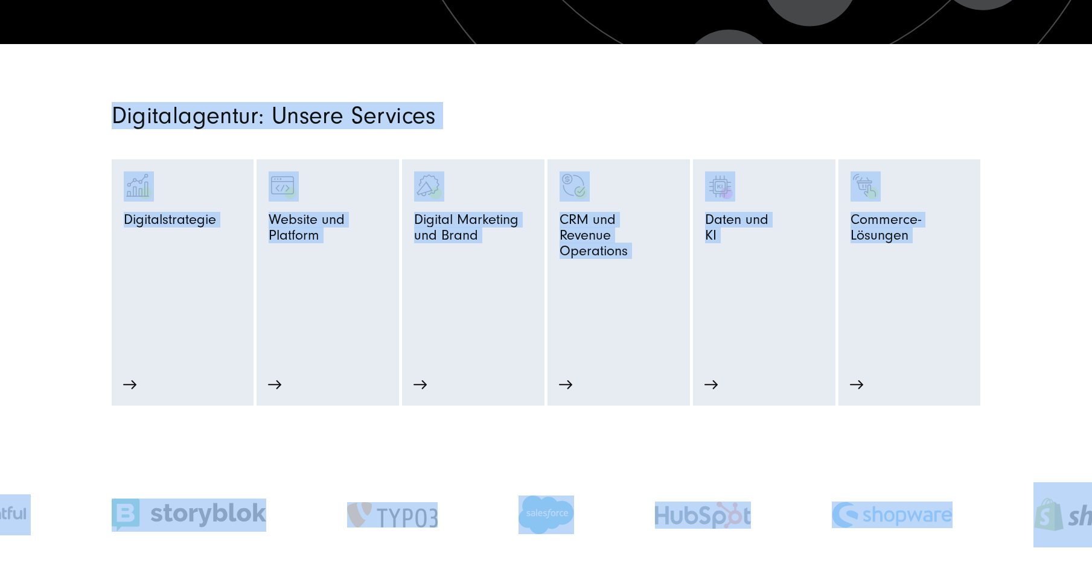 Image resolution: width=1092 pixels, height=577 pixels. What do you see at coordinates (466, 231) in the screenshot?
I see `span: Digital Marketing und Brand` at bounding box center [466, 231].